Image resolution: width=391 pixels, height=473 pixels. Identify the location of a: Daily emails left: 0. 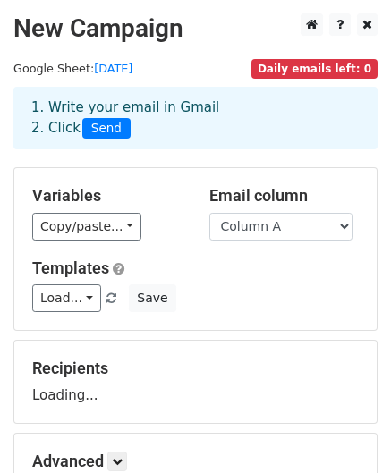
(314, 68).